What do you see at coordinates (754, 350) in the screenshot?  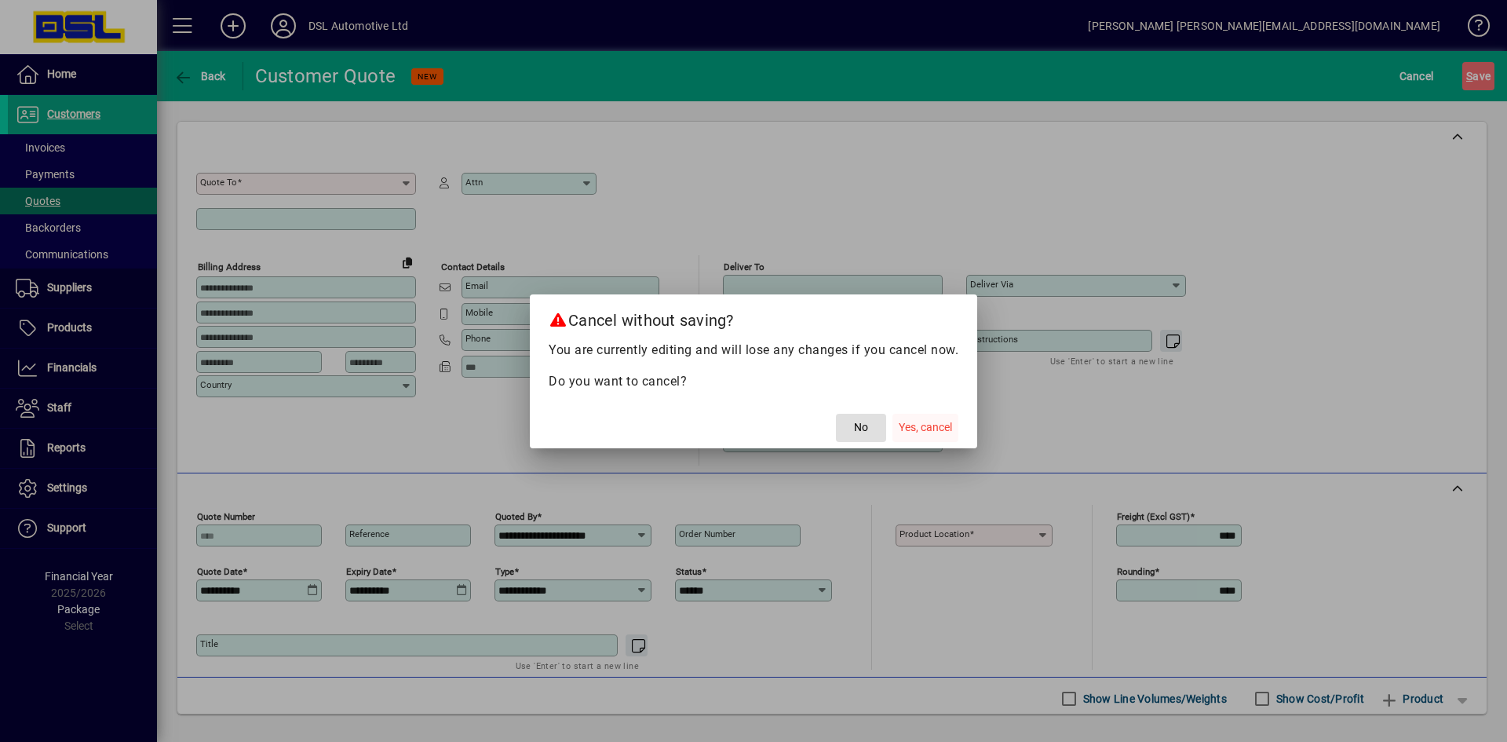 I see `p: You are currently editing and will lose any changes if you cancel now.` at bounding box center [754, 350].